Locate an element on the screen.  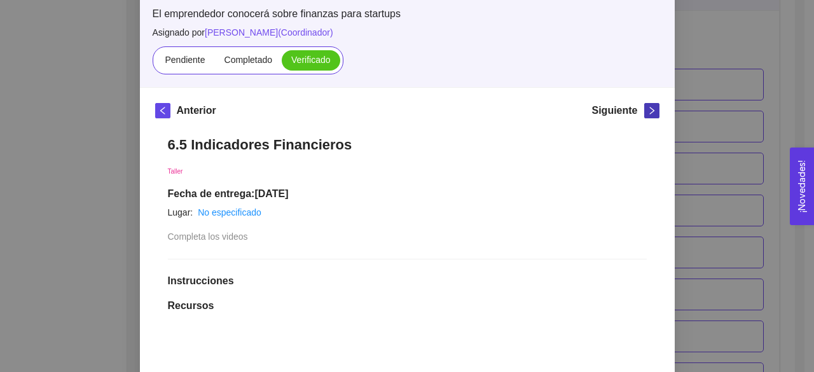
h5: Anterior is located at coordinates (197, 111).